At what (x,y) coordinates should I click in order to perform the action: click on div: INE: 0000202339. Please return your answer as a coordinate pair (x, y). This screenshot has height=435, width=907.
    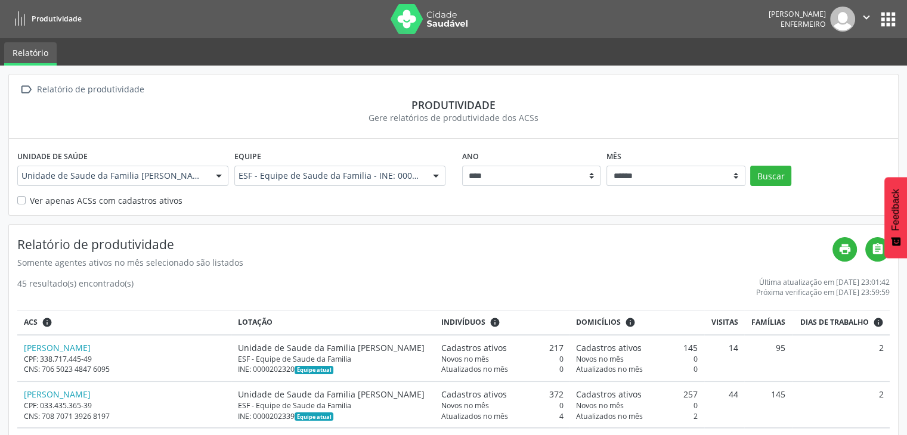
    Looking at the image, I should click on (333, 416).